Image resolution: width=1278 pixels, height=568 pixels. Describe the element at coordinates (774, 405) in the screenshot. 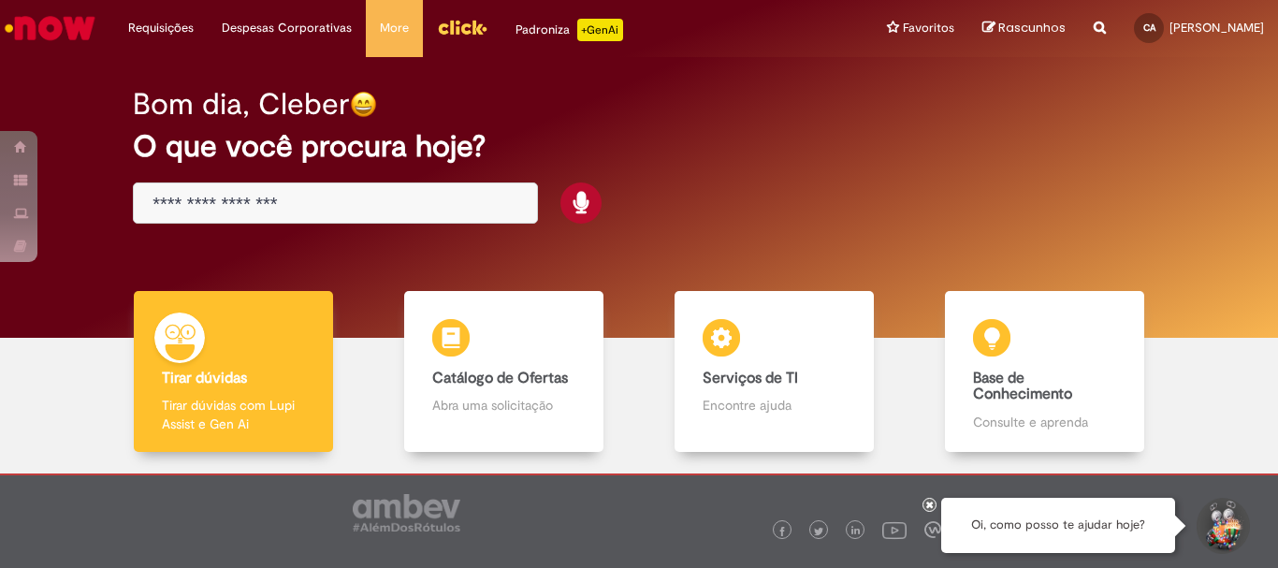

I see `p: Encontre ajuda` at that location.